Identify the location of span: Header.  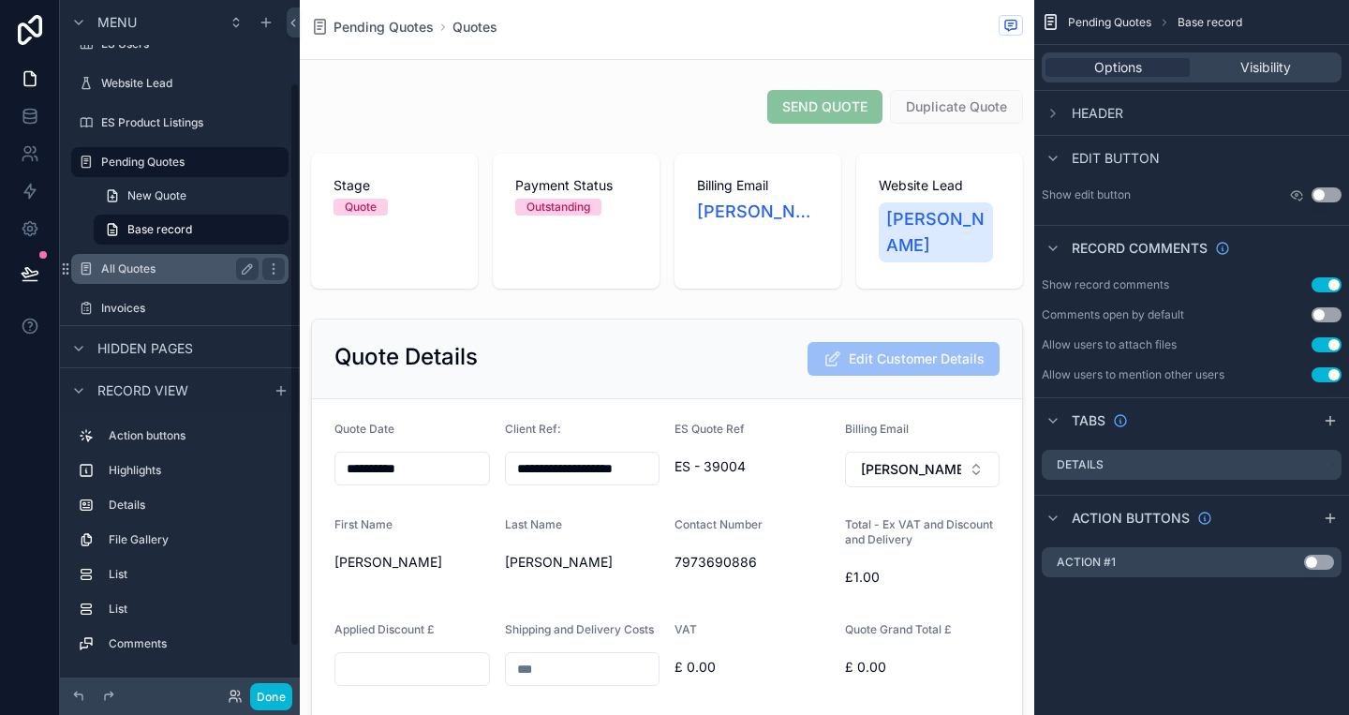
(1097, 113).